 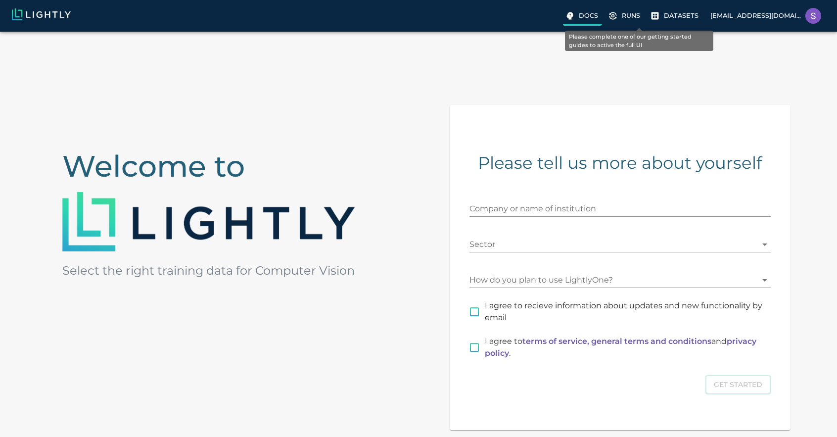 I want to click on label: Docs, so click(x=582, y=17).